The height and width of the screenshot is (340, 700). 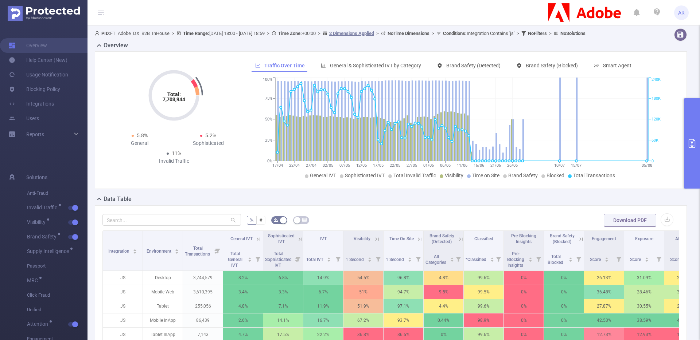 What do you see at coordinates (203, 278) in the screenshot?
I see `p: 3,744,579` at bounding box center [203, 278].